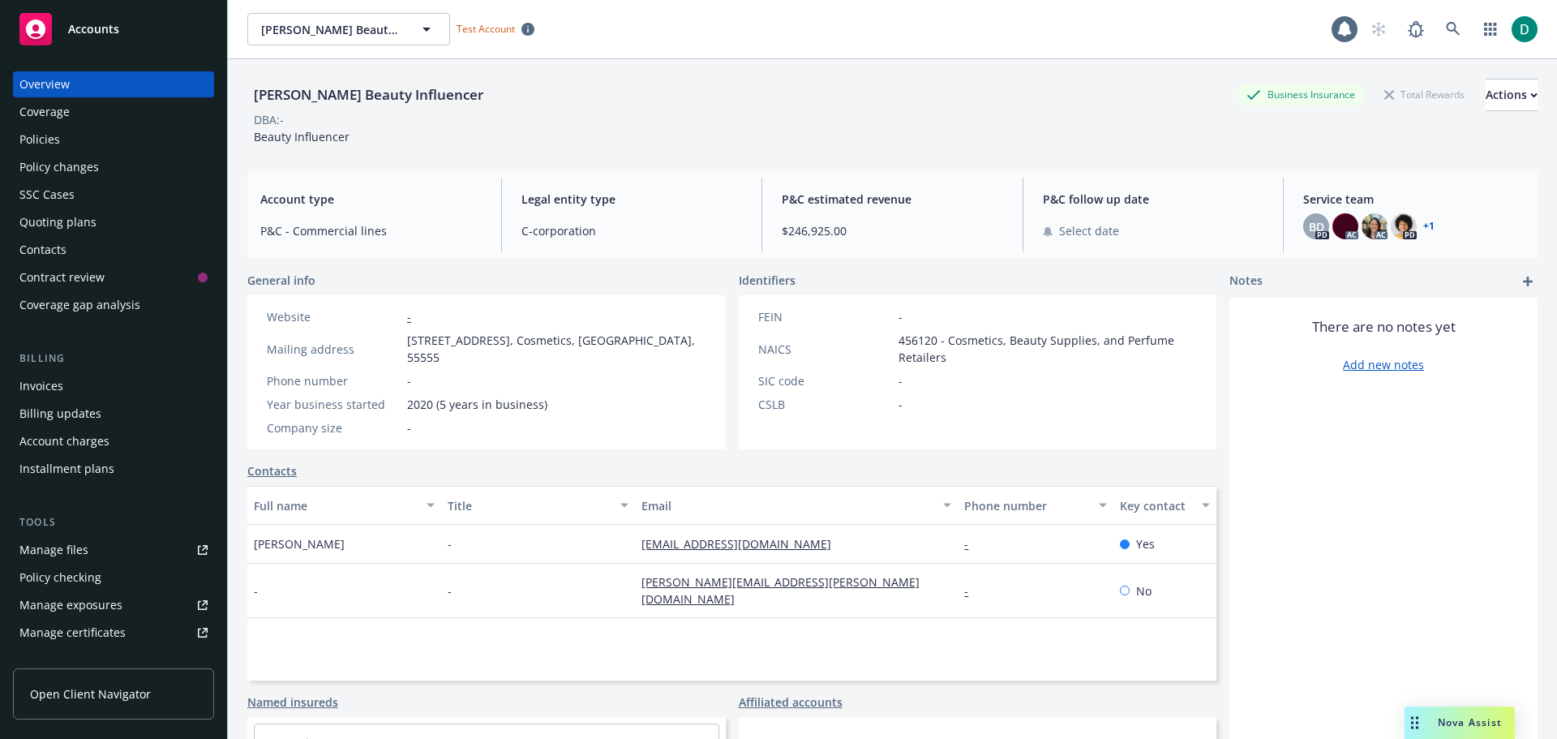 The height and width of the screenshot is (739, 1557). What do you see at coordinates (71, 605) in the screenshot?
I see `div: Manage exposures` at bounding box center [71, 605].